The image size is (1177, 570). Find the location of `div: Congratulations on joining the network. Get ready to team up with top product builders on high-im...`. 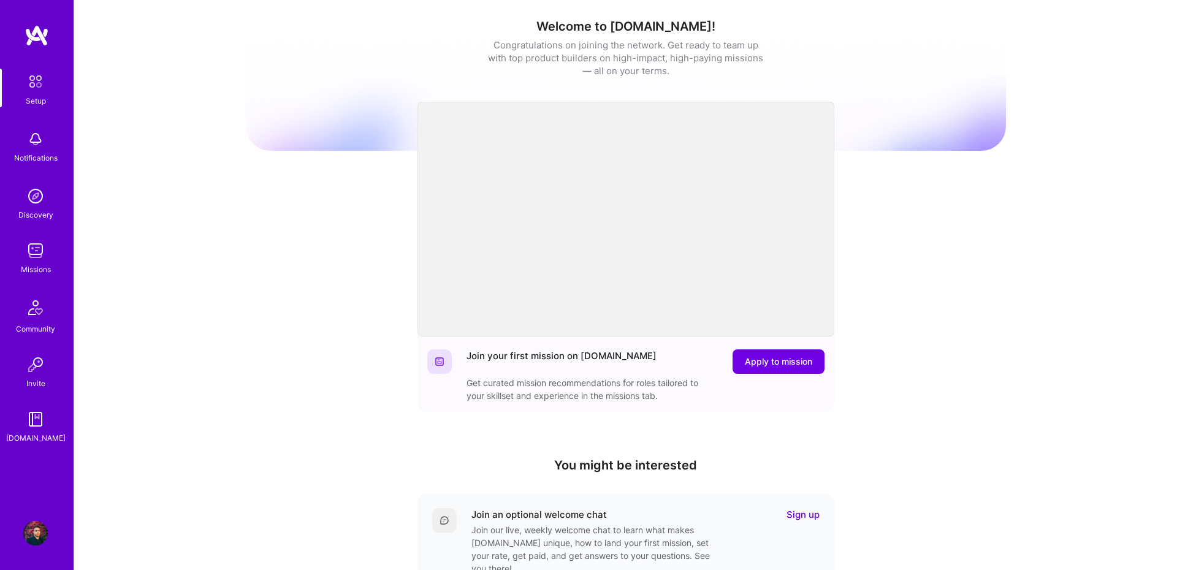

div: Congratulations on joining the network. Get ready to team up with top product builders on high-im... is located at coordinates (626, 58).